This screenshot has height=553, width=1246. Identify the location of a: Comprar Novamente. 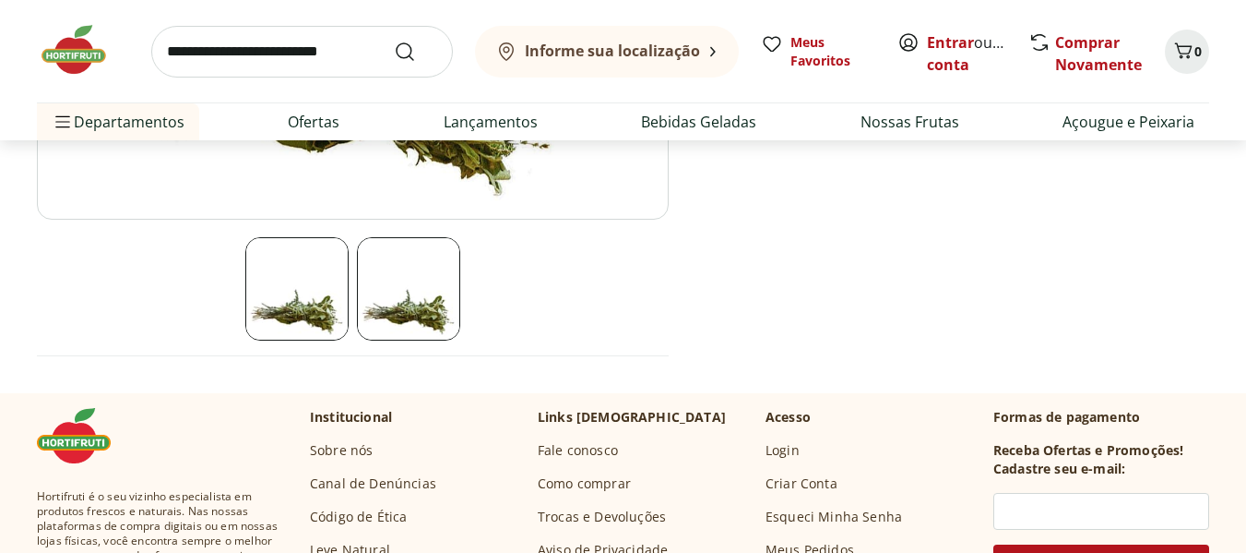
(1099, 54).